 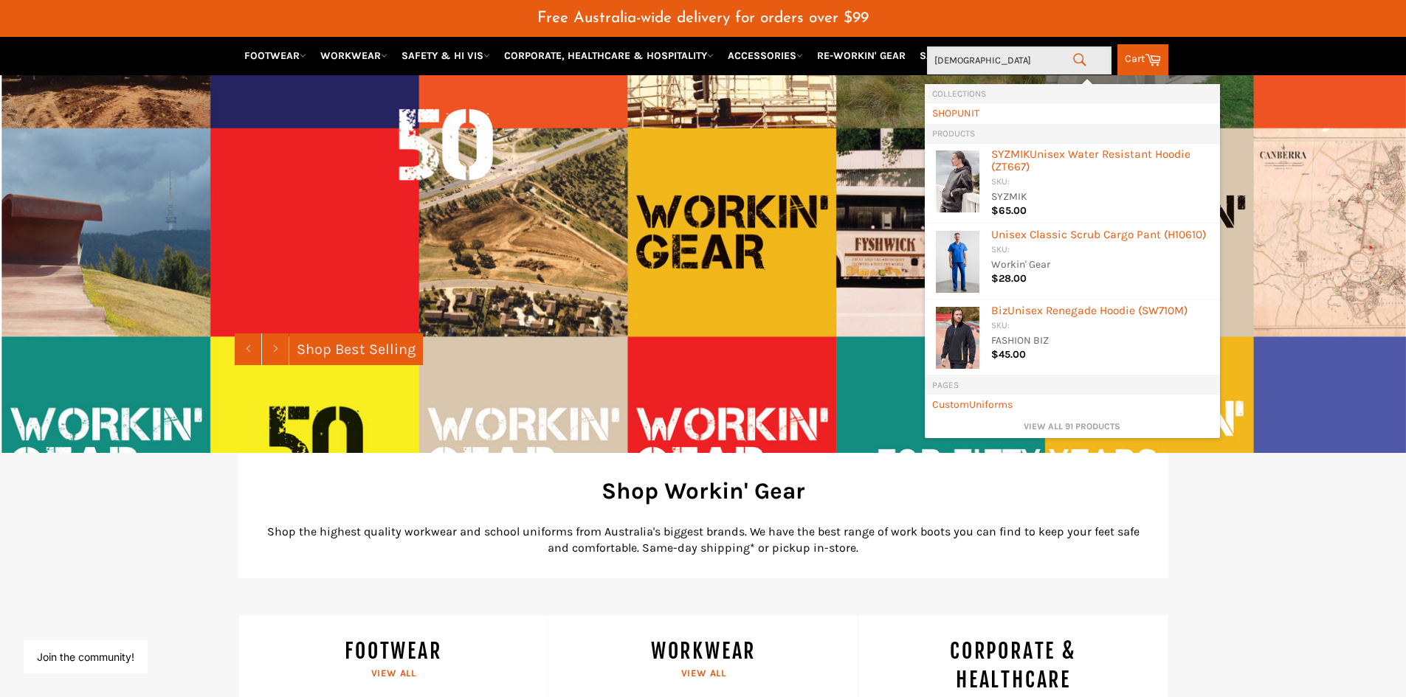 What do you see at coordinates (1072, 113) in the screenshot?
I see `li: Collections: SHOP UNIT` at bounding box center [1072, 113].